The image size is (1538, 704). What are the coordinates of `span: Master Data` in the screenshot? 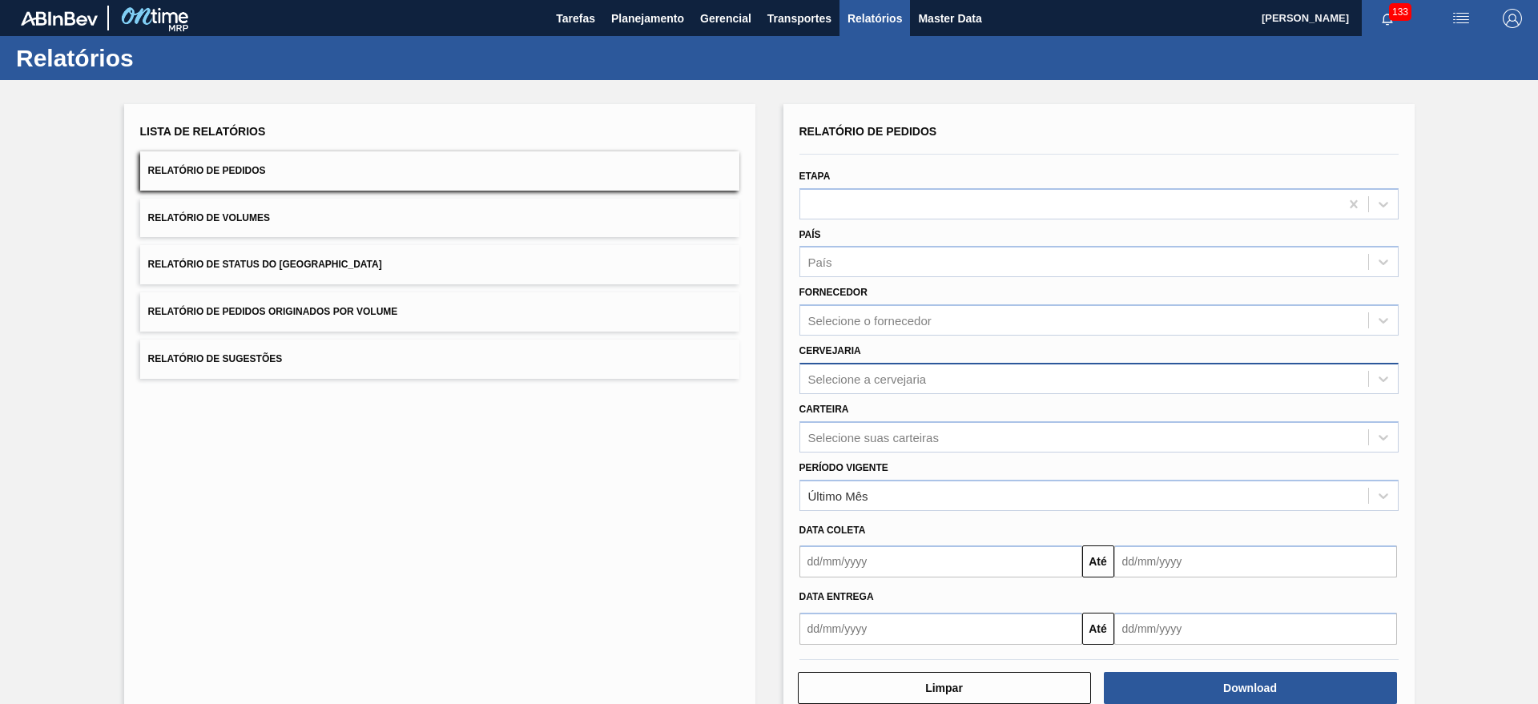 It's located at (949, 18).